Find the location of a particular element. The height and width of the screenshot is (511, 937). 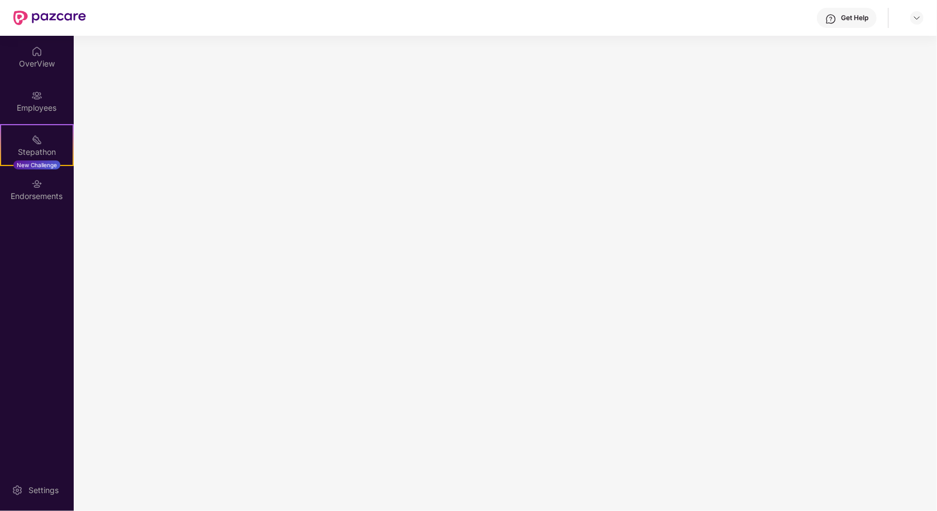

img: svg+xml;base64,PHN2ZyBpZD0iRW1wbG95ZWVzIiB4bWxucz0iaHR0cDovL3d3dy53My5vcmcvMjAwMC9zdmciIHdpZHRoPS... is located at coordinates (37, 96).